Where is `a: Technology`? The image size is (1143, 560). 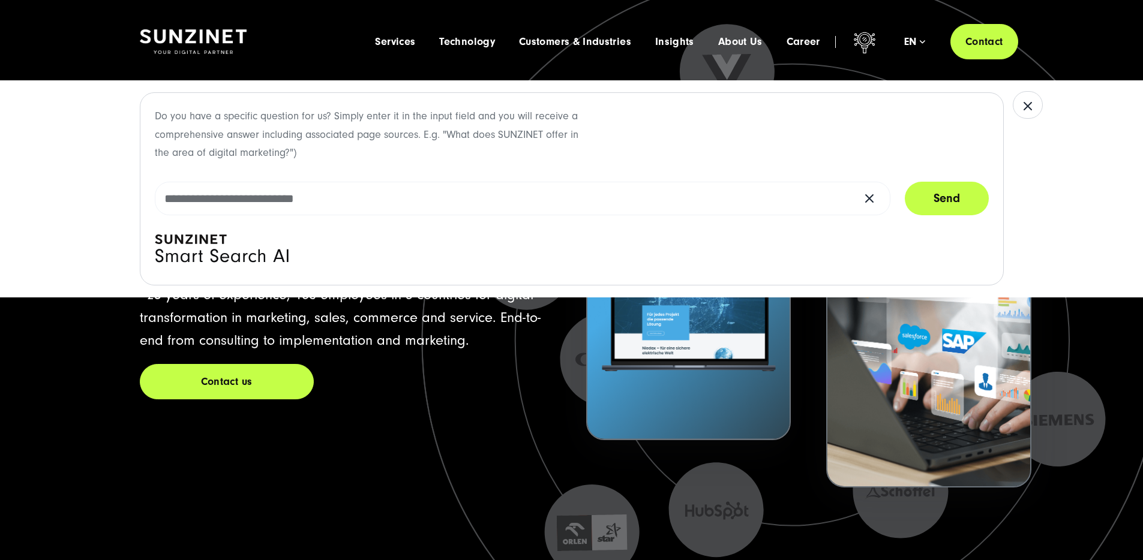 a: Technology is located at coordinates (467, 42).